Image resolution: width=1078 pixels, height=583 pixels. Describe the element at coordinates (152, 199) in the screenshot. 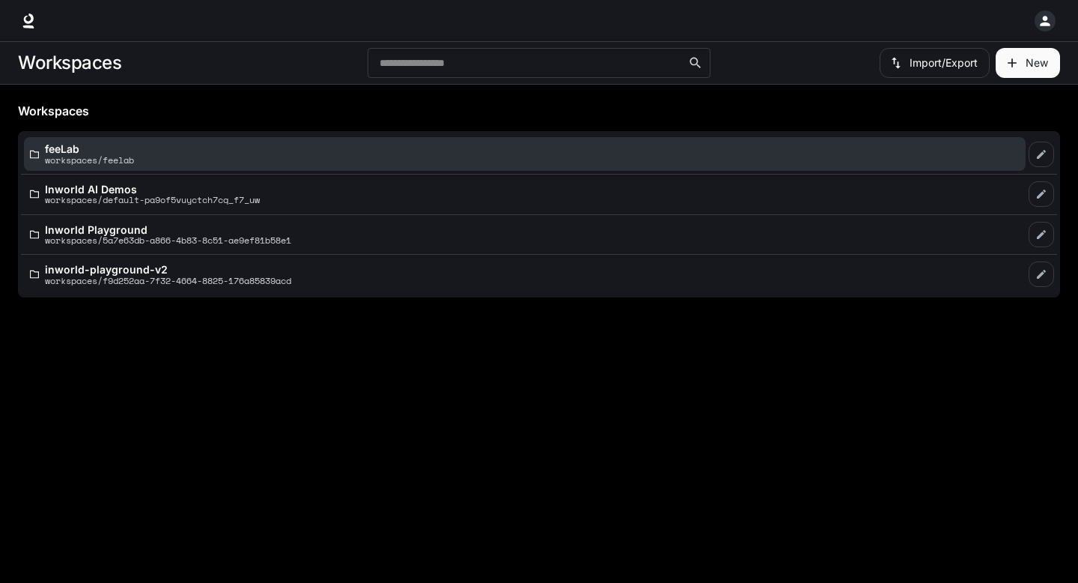

I see `p: workspaces/default-pa9of5vuyctch7cq_f7_uw` at that location.